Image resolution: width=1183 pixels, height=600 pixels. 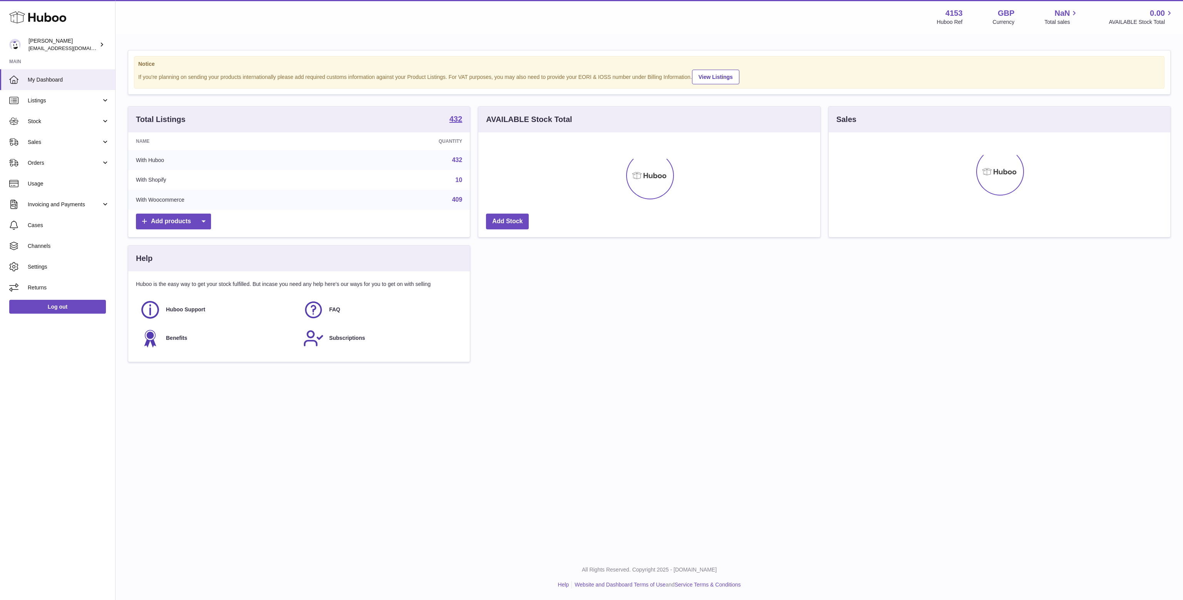 I want to click on div: If you're planning on sending your products internationally please add required customs informati..., so click(x=649, y=76).